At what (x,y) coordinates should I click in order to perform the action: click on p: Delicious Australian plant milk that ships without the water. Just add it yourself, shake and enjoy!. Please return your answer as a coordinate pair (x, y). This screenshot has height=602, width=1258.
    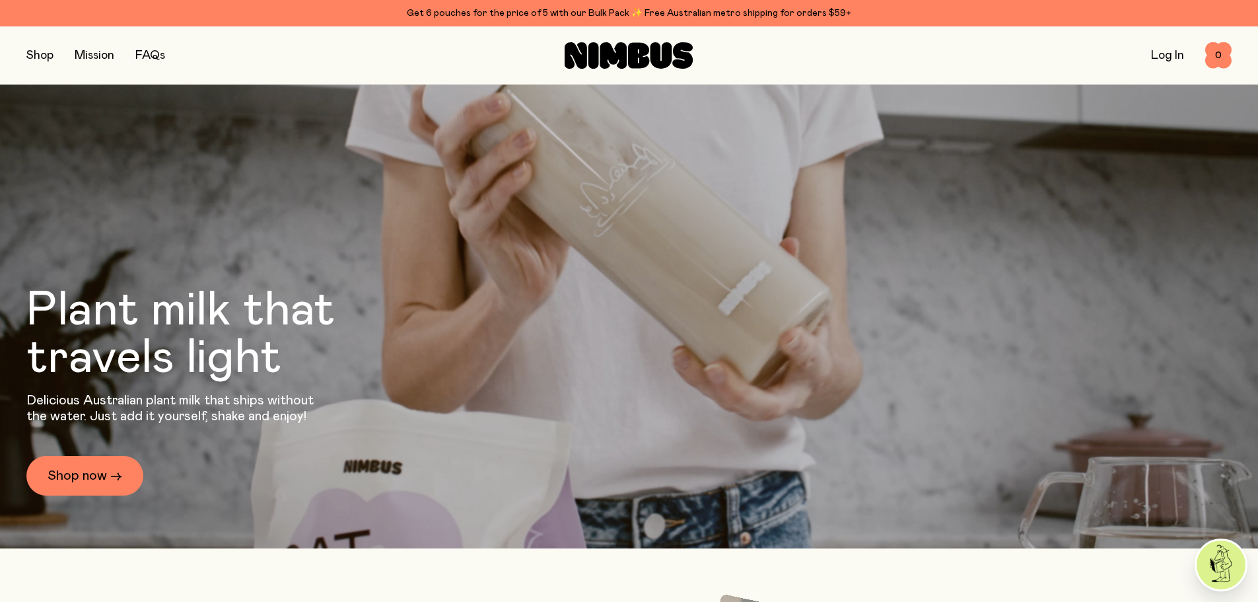
    Looking at the image, I should click on (174, 408).